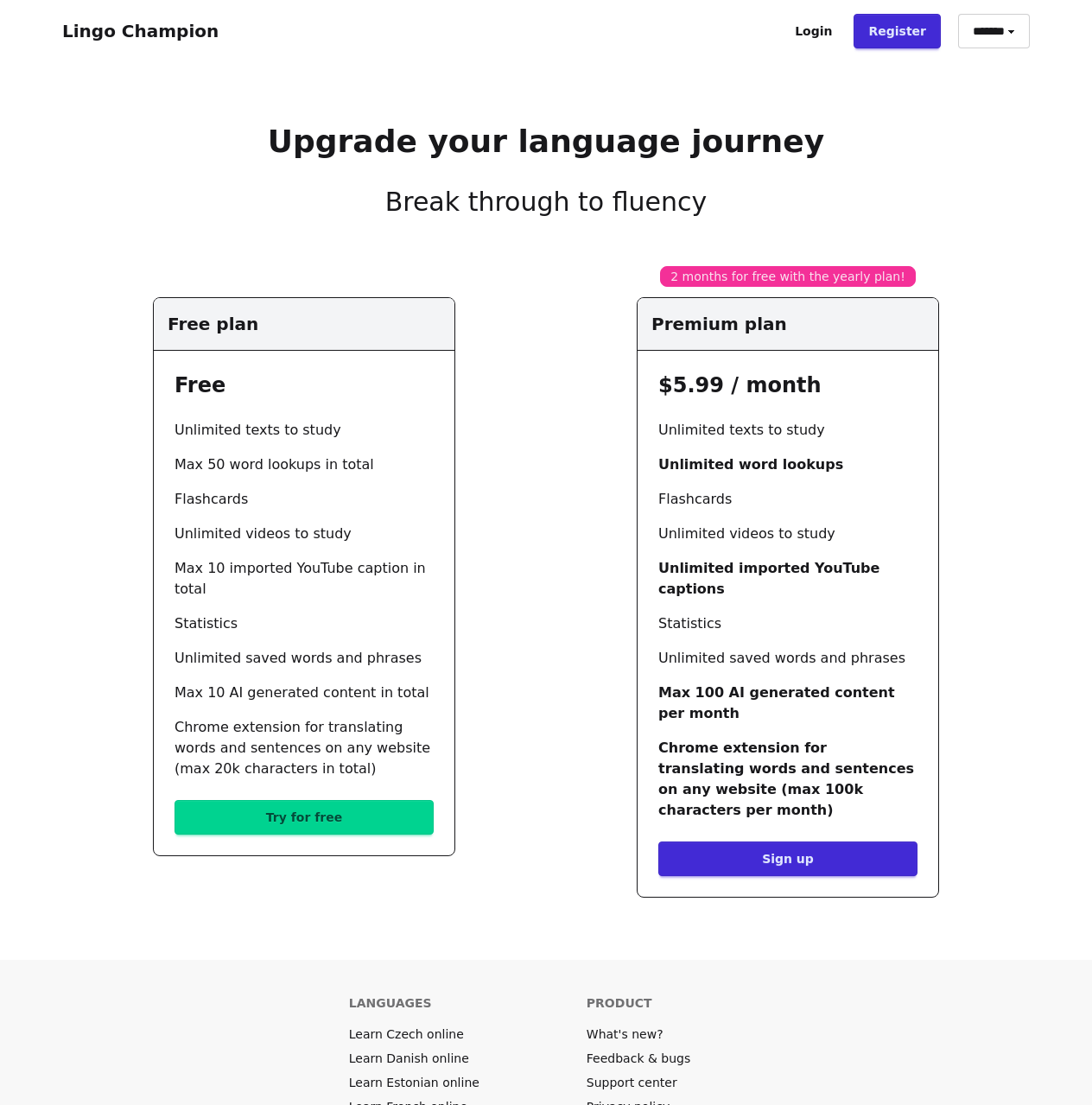  I want to click on a: Register, so click(897, 31).